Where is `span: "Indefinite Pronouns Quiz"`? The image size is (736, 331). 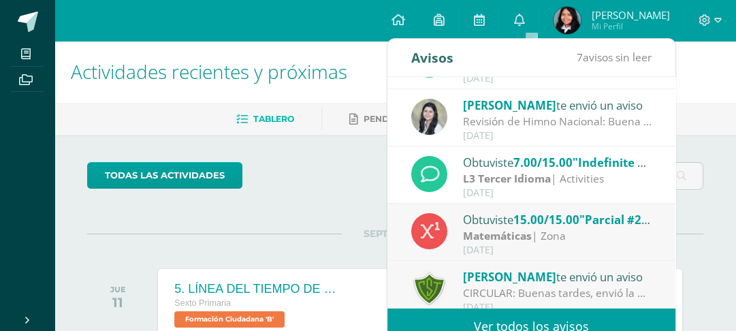 span: "Indefinite Pronouns Quiz" is located at coordinates (649, 162).